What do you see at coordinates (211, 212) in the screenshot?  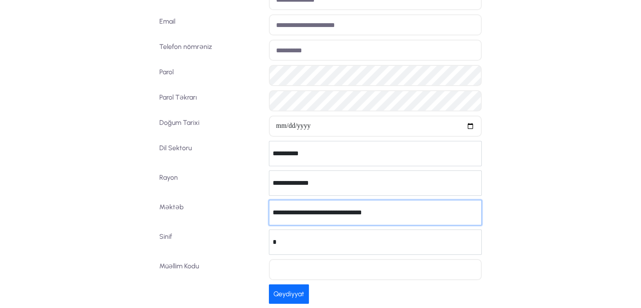 I see `label: Məktəb` at bounding box center [211, 212].